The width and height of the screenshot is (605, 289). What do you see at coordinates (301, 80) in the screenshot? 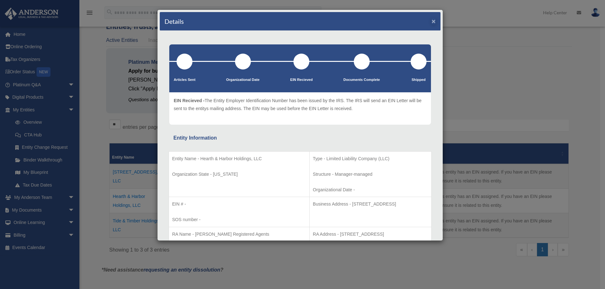
I see `p: EIN Recieved` at bounding box center [301, 80].